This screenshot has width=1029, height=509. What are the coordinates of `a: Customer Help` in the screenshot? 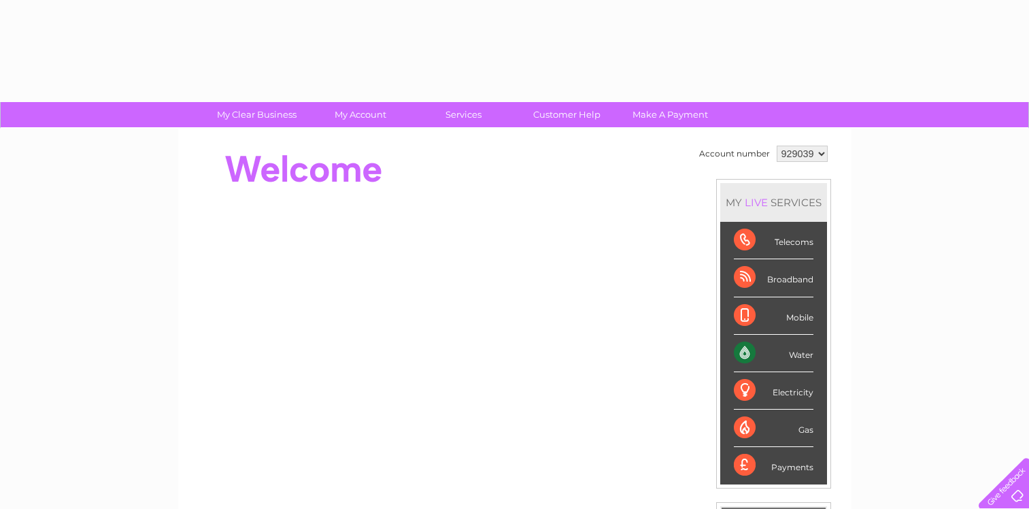 It's located at (567, 114).